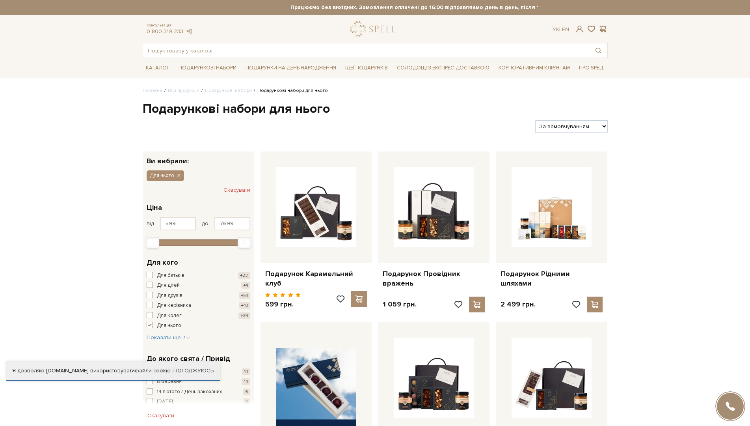  What do you see at coordinates (168, 337) in the screenshot?
I see `button: Показати ще 7` at bounding box center [168, 337].